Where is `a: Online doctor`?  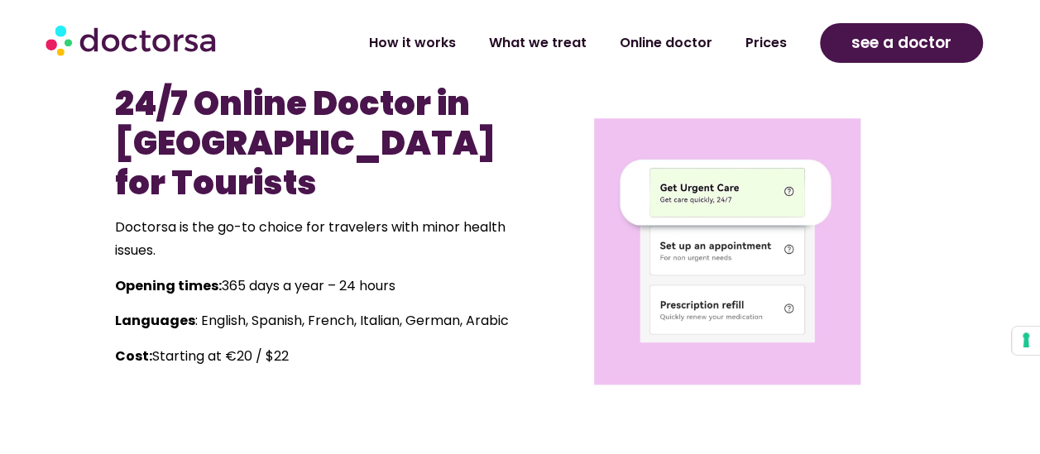 a: Online doctor is located at coordinates (666, 43).